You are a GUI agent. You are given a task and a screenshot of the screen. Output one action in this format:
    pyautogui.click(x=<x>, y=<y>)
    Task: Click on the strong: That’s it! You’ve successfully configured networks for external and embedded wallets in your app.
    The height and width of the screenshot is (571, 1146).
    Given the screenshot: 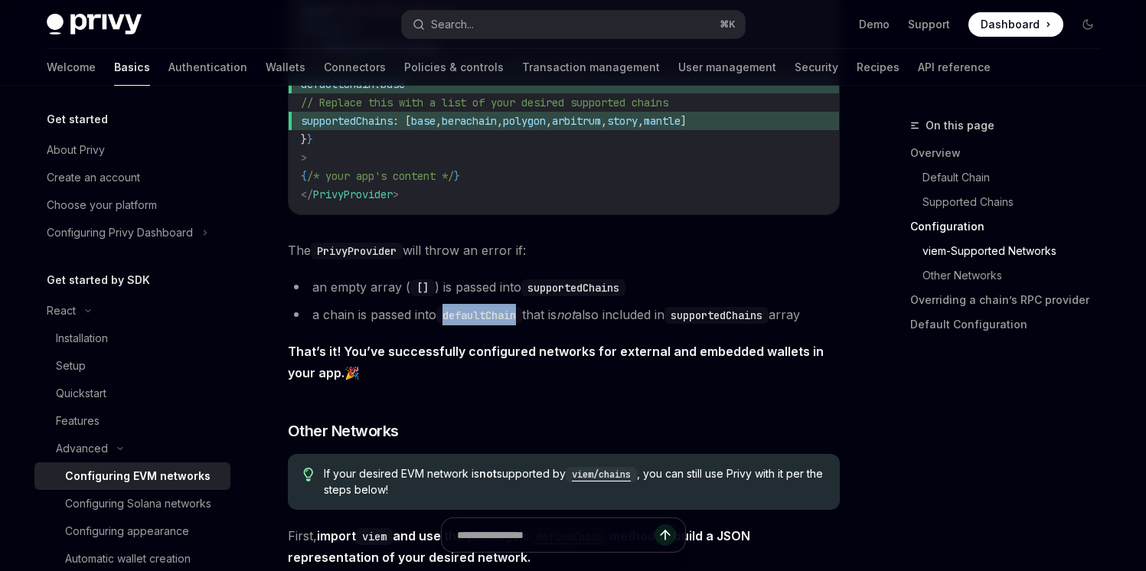 What is the action you would take?
    pyautogui.click(x=556, y=362)
    